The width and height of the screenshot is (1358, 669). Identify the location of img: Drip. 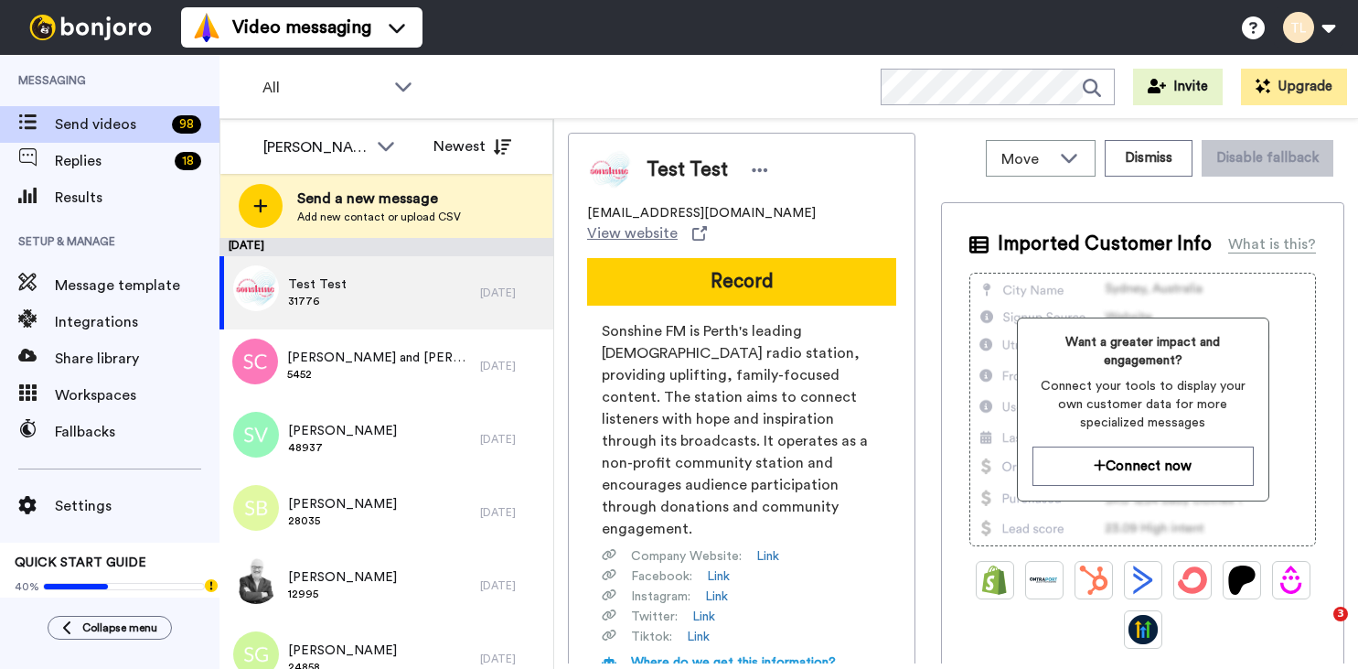
(1291, 580).